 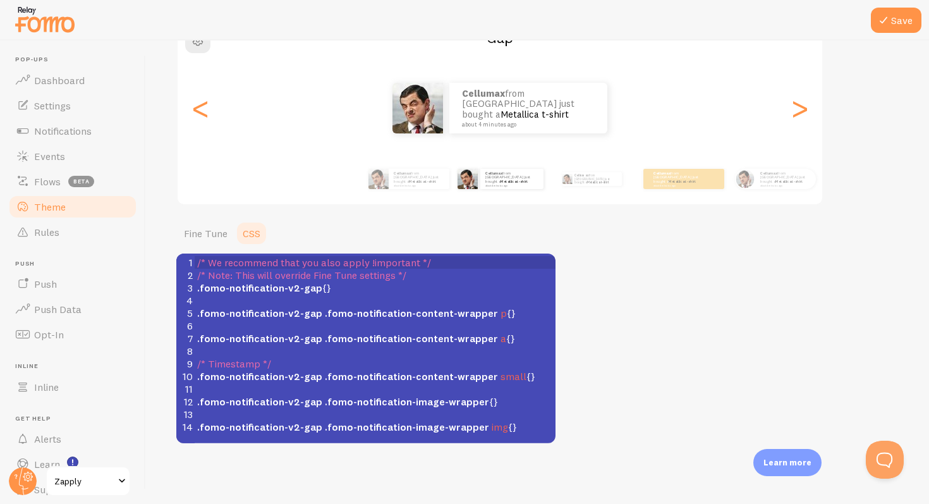 What do you see at coordinates (50, 207) in the screenshot?
I see `span: Theme` at bounding box center [50, 207].